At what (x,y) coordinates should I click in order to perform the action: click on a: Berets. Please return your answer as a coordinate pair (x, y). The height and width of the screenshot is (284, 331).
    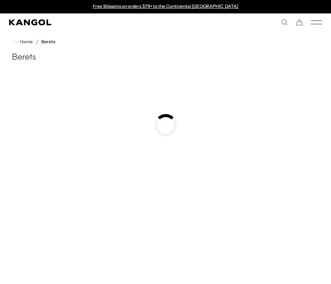
    Looking at the image, I should click on (48, 42).